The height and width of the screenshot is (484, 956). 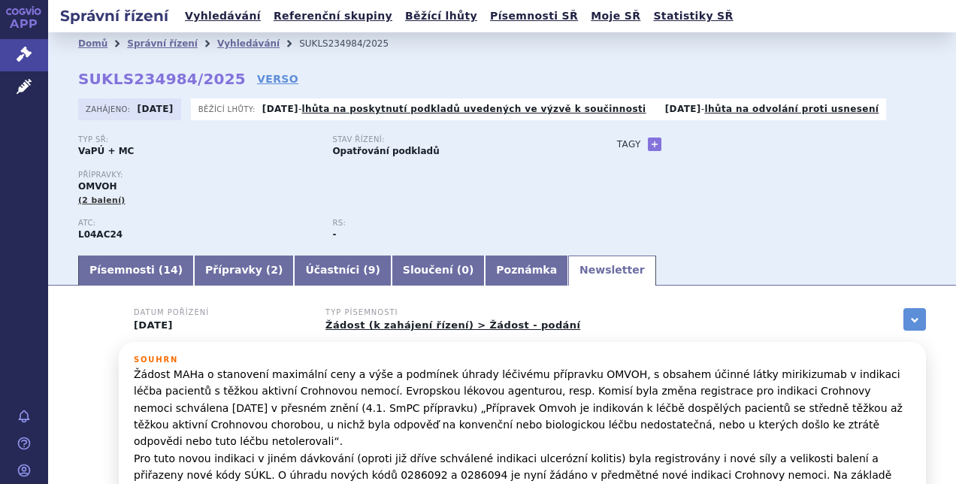 I want to click on strong: VaPÚ + MC, so click(x=106, y=151).